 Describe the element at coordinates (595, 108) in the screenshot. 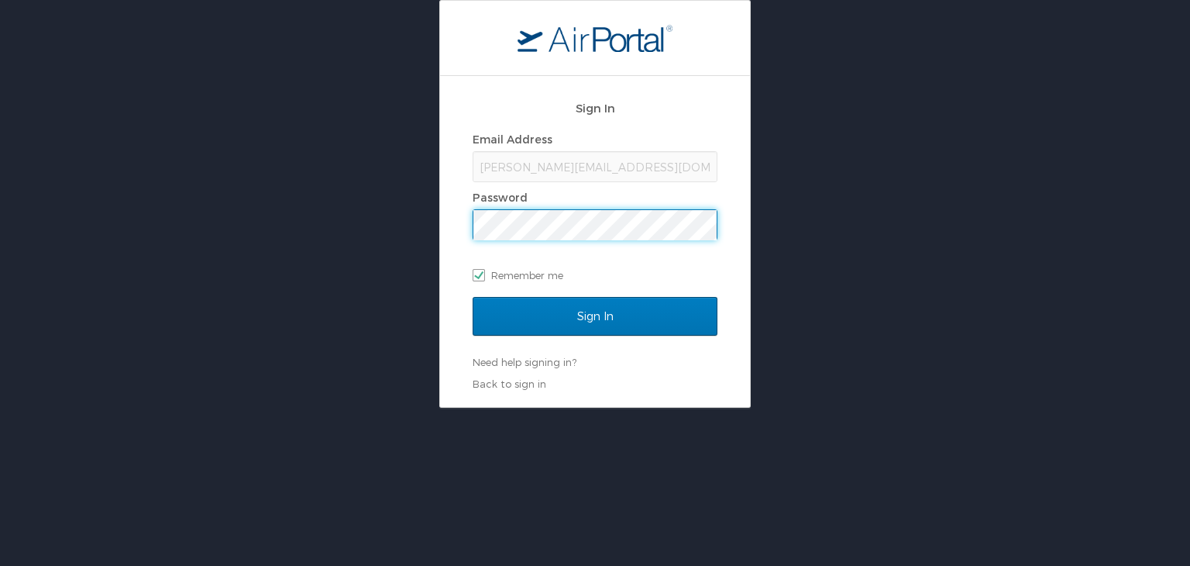

I see `h2: Sign In` at that location.